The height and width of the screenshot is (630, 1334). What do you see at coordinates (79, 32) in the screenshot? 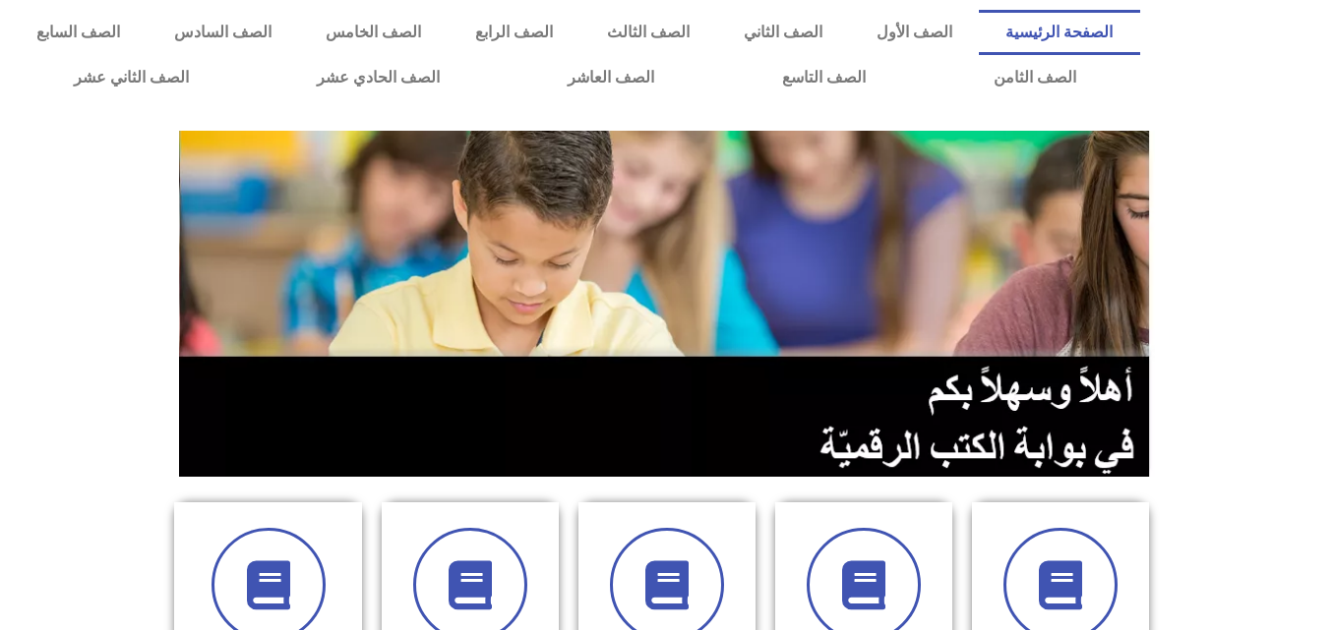
I see `a: الصف السابع` at bounding box center [79, 32].